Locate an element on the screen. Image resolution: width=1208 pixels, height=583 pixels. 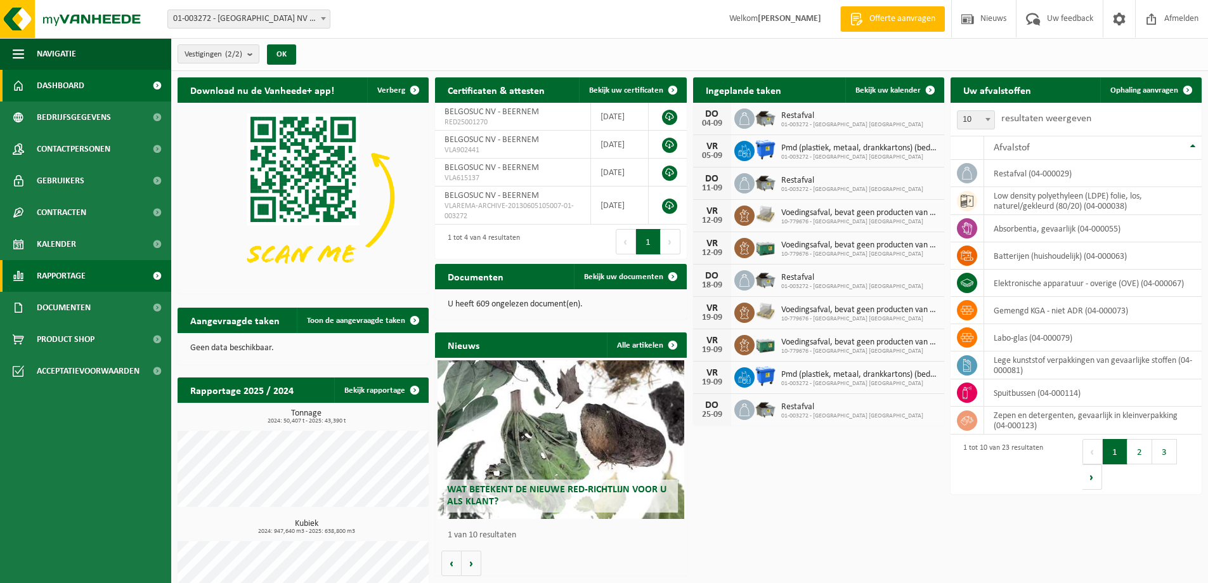
button: 2 is located at coordinates (1140, 452).